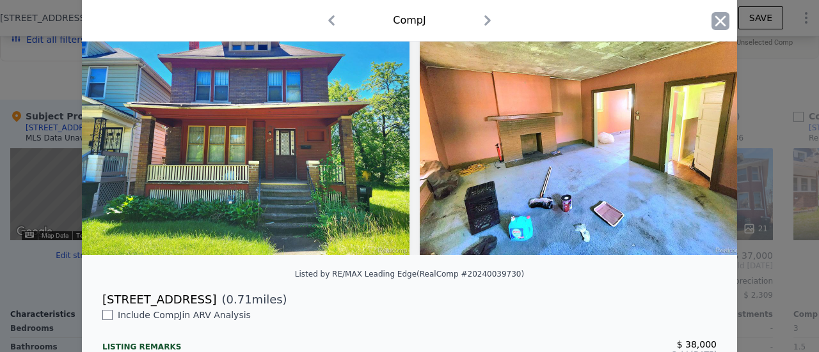 The height and width of the screenshot is (352, 819). What do you see at coordinates (251, 300) in the screenshot?
I see `span: ( miles)` at bounding box center [251, 300].